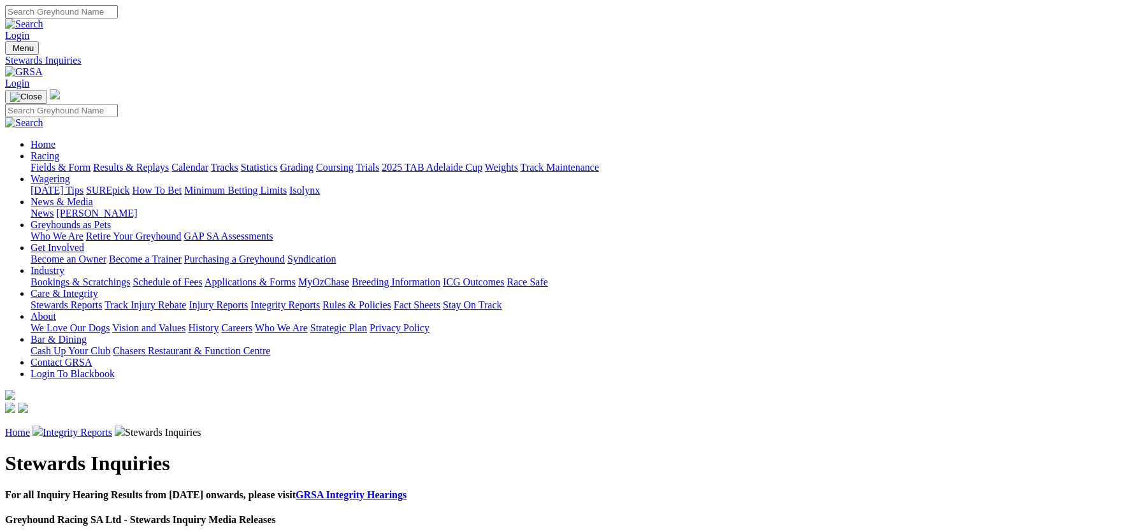  What do you see at coordinates (26, 97) in the screenshot?
I see `img: Close` at bounding box center [26, 97].